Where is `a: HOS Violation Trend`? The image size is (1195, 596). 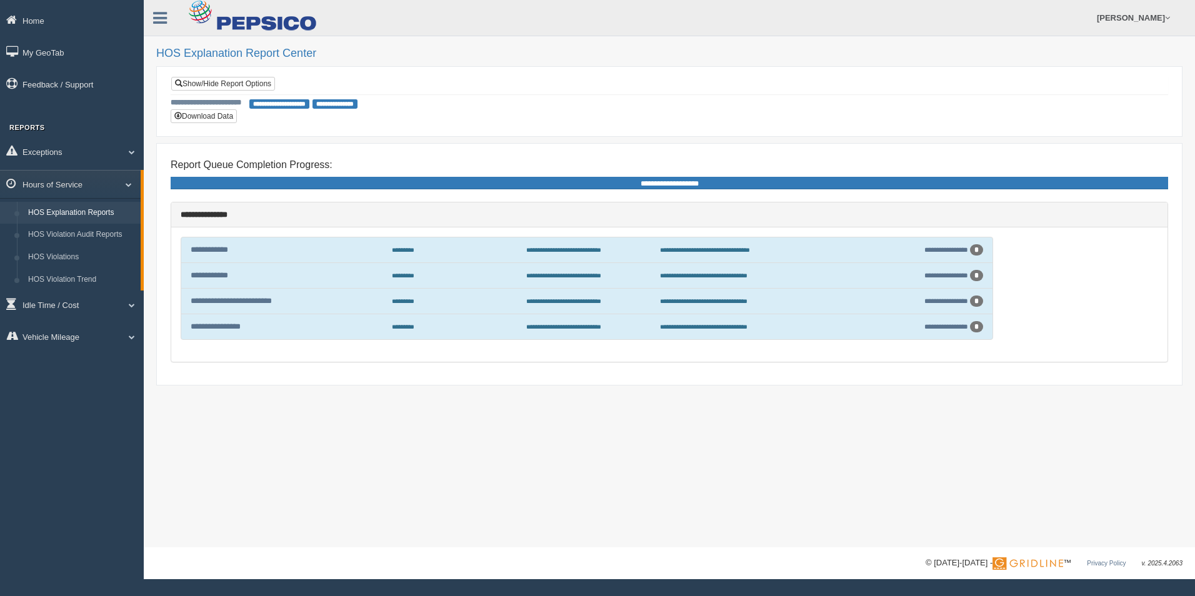
a: HOS Violation Trend is located at coordinates (81, 280).